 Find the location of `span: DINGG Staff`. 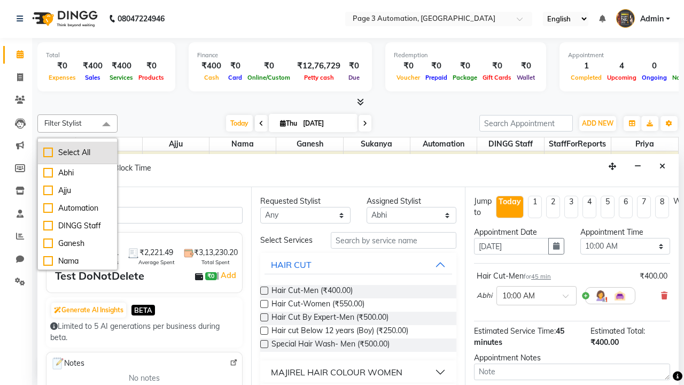

span: DINGG Staff is located at coordinates (510, 144).